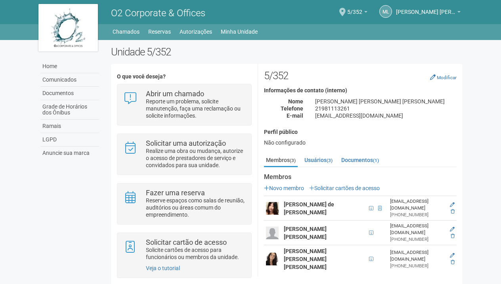  I want to click on div: 21981113261, so click(386, 109).